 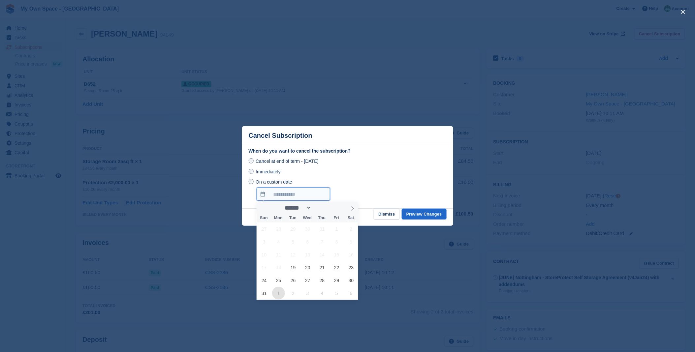 I want to click on span: August 4, 2025, so click(x=278, y=242).